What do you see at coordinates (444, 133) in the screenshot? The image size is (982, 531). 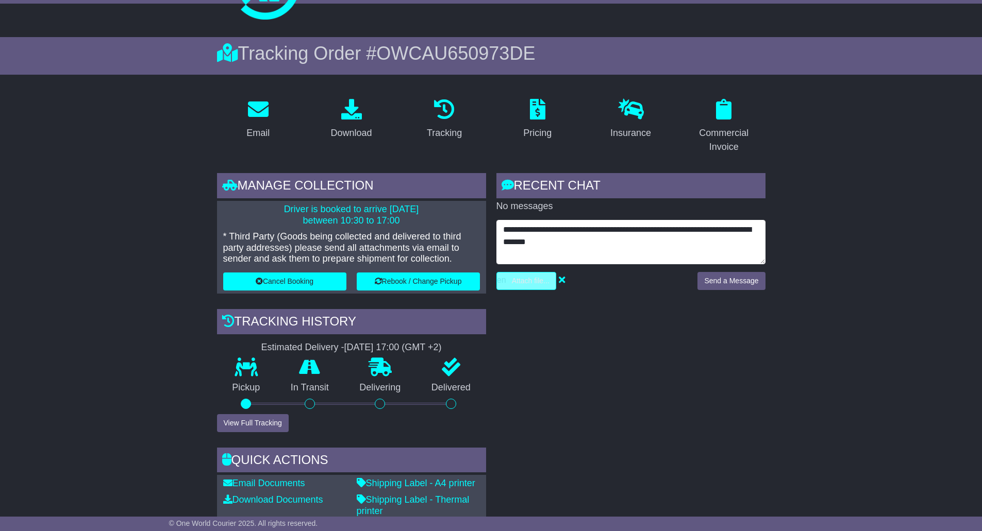 I see `div: Tracking` at bounding box center [444, 133].